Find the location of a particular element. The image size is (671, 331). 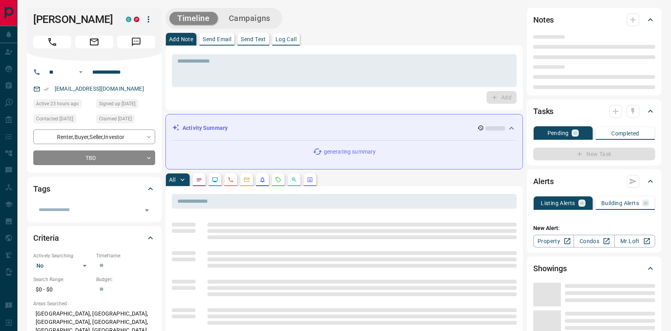

p: Log Call is located at coordinates (286, 39).